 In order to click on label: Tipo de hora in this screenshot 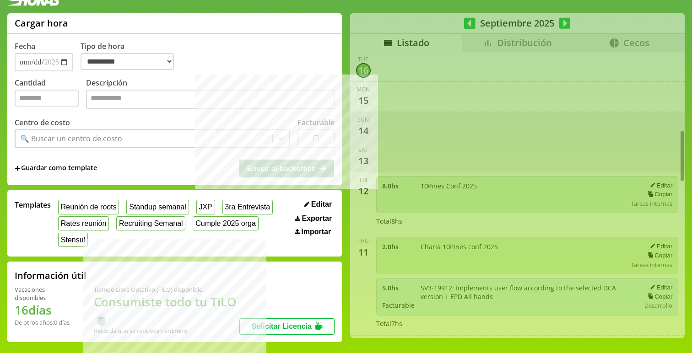, I will do `click(131, 56)`.